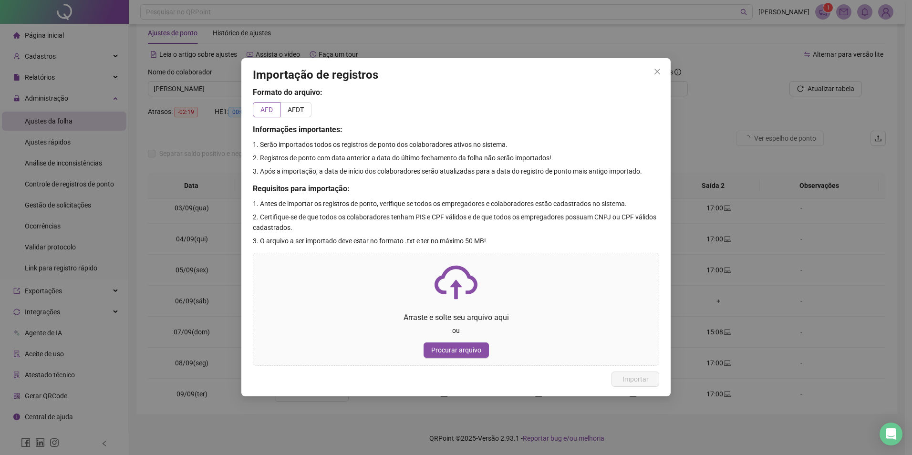  What do you see at coordinates (456, 282) in the screenshot?
I see `span: cloud-upload` at bounding box center [456, 282].